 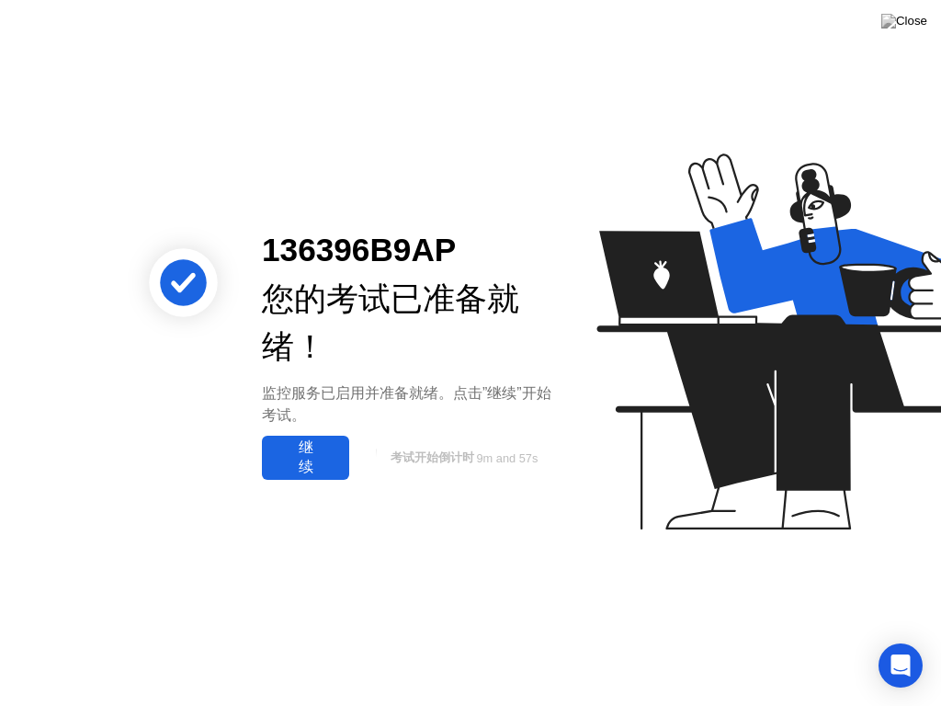 What do you see at coordinates (900, 665) in the screenshot?
I see `div: Open Intercom Messenger` at bounding box center [900, 665].